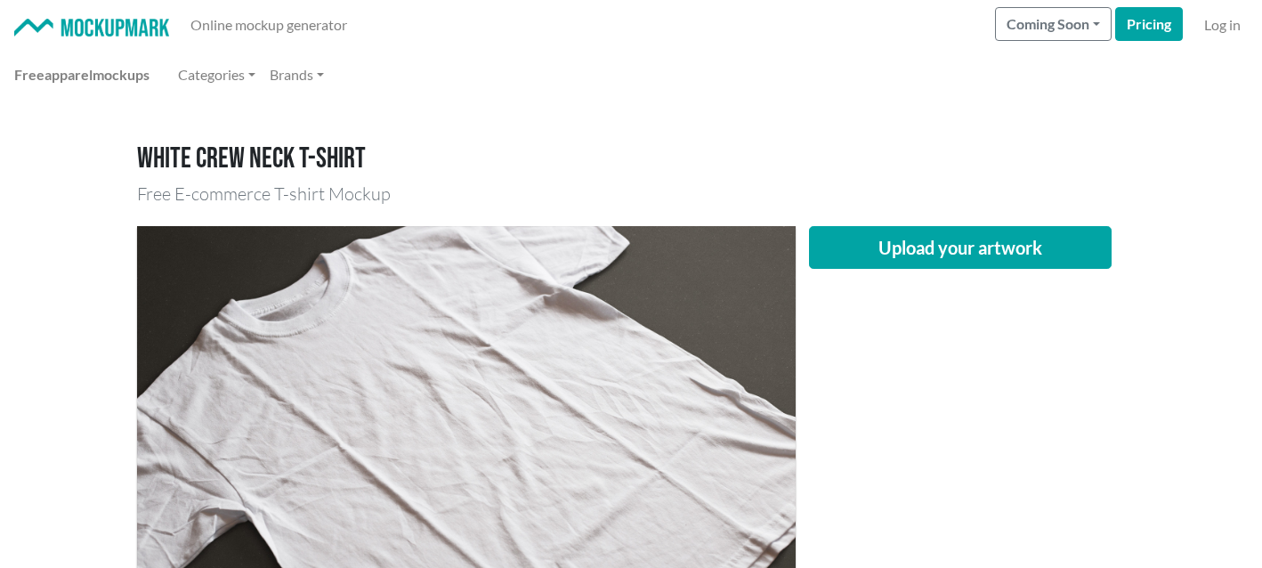 This screenshot has height=568, width=1262. I want to click on span: apparel, so click(69, 74).